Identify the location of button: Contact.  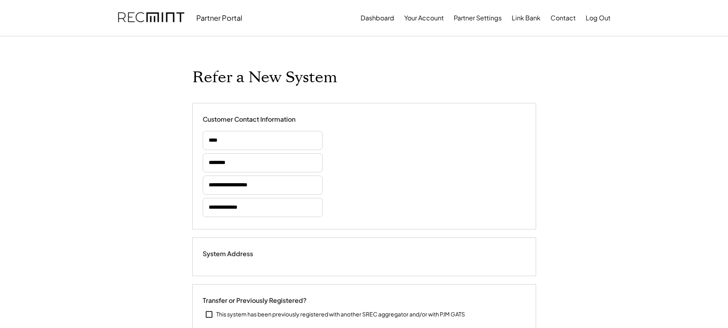
(563, 18).